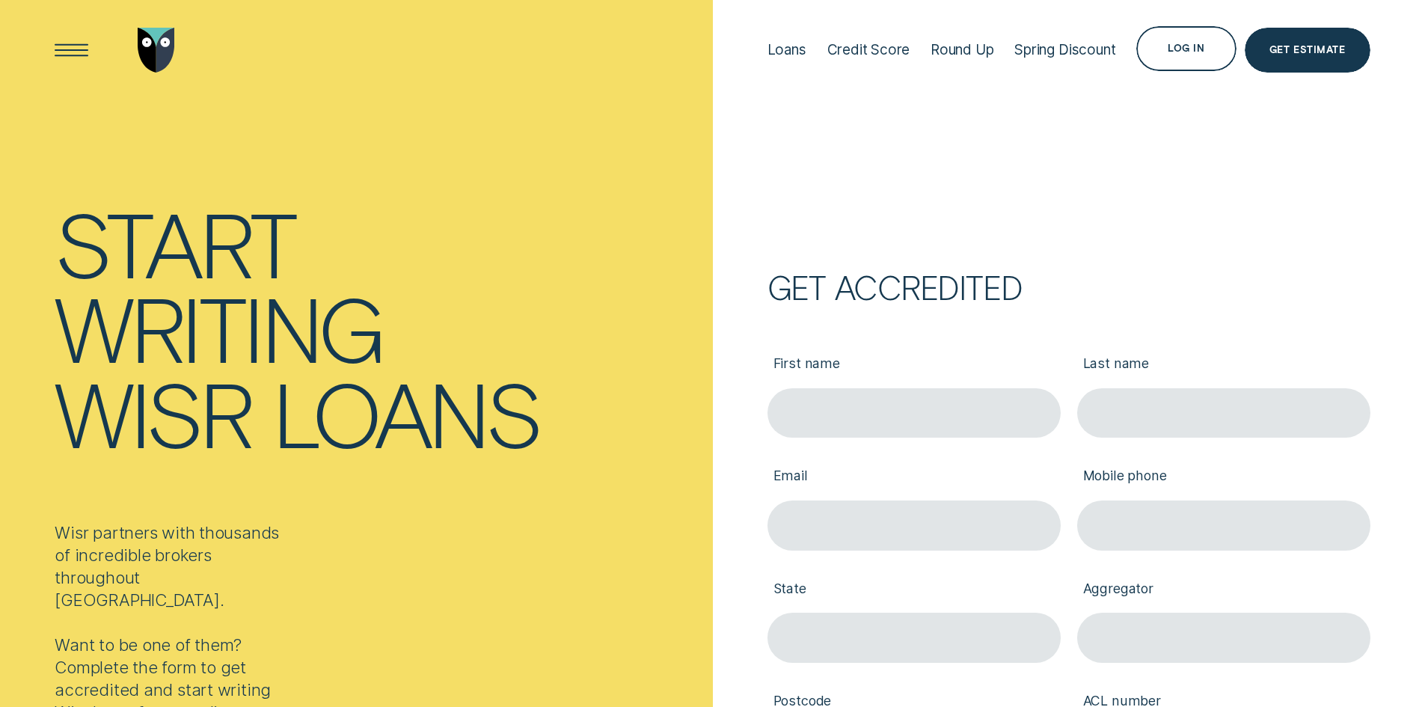 The width and height of the screenshot is (1425, 707). I want to click on button: Open Menu, so click(72, 50).